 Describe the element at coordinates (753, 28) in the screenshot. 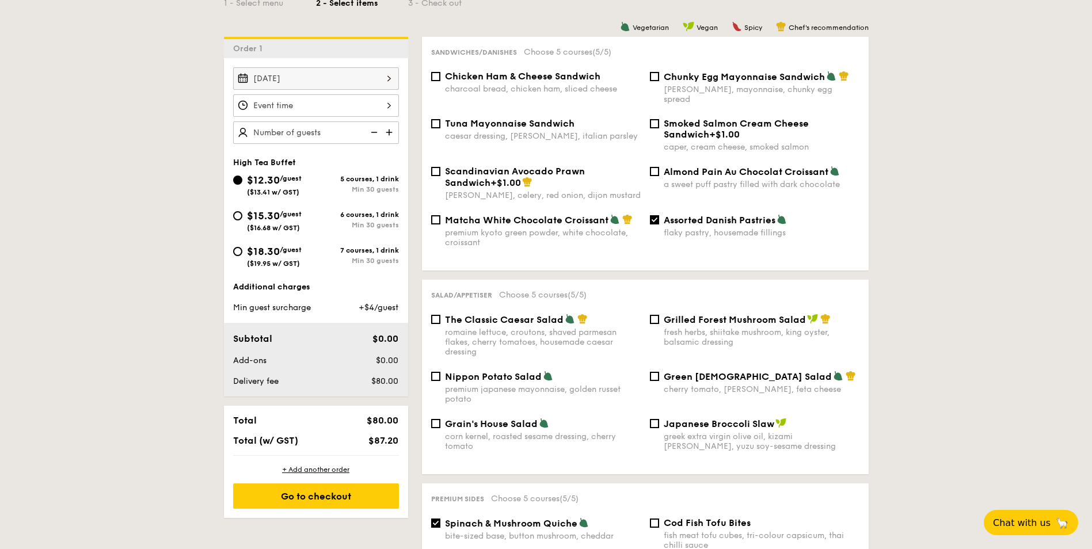

I see `span: Spicy` at that location.